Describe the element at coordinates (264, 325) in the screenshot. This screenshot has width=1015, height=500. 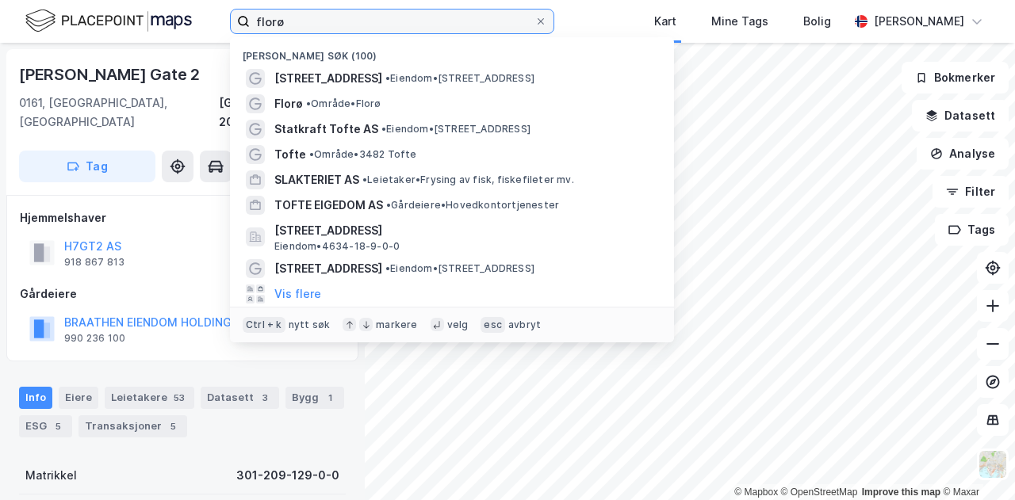
I see `div: Ctrl + k` at that location.